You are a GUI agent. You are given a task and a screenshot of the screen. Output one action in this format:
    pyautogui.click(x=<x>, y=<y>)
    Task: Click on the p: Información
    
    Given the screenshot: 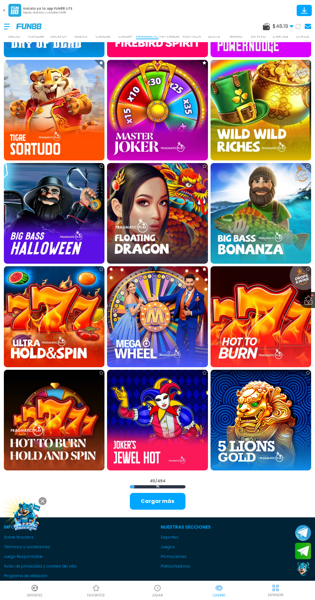 What is the action you would take?
    pyautogui.click(x=79, y=527)
    